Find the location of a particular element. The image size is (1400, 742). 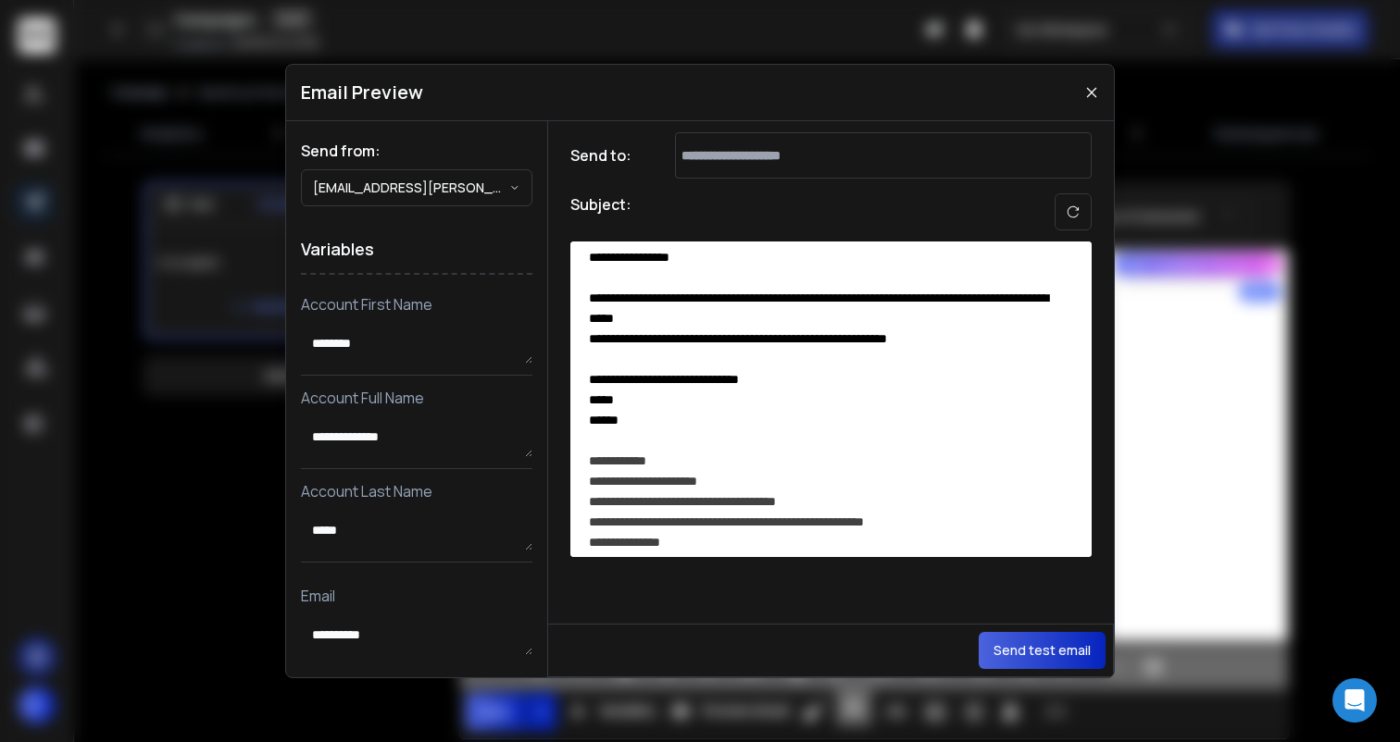

h1: Variables is located at coordinates (417, 250).